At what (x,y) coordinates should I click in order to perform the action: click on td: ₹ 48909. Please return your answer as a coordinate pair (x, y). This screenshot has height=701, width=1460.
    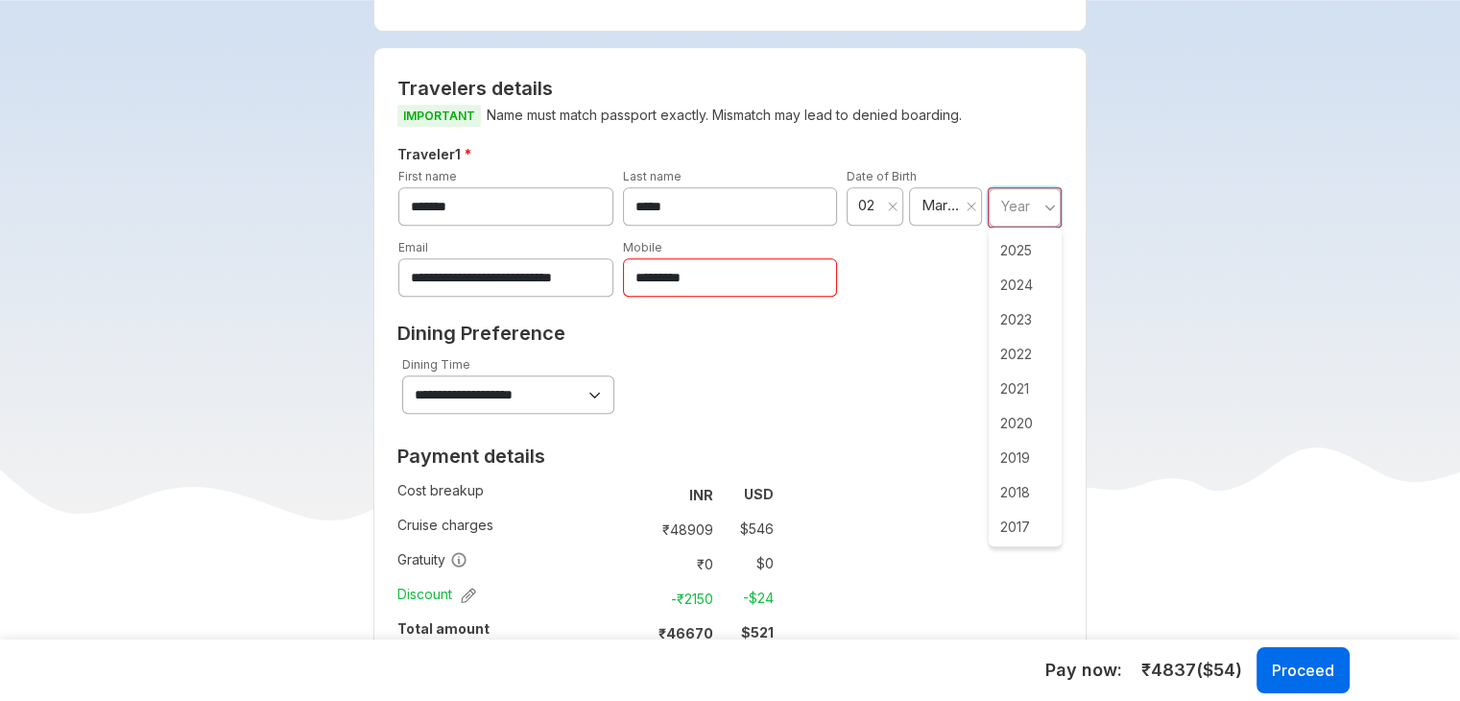
    Looking at the image, I should click on (680, 529).